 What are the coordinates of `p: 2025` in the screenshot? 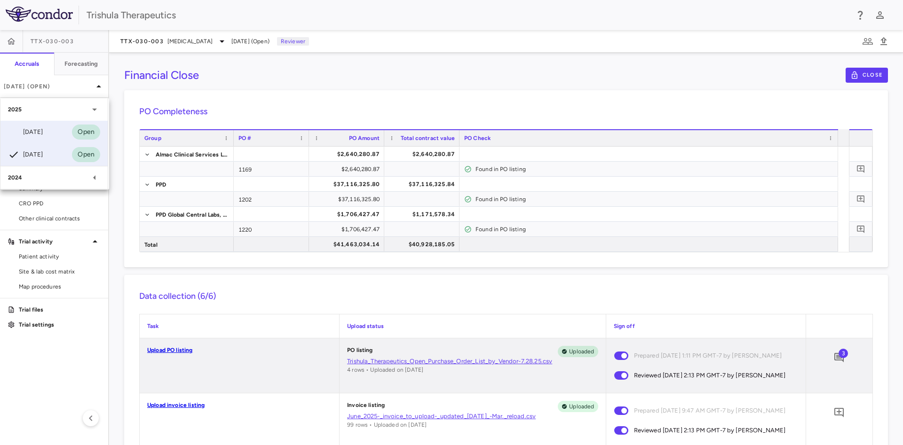 It's located at (15, 110).